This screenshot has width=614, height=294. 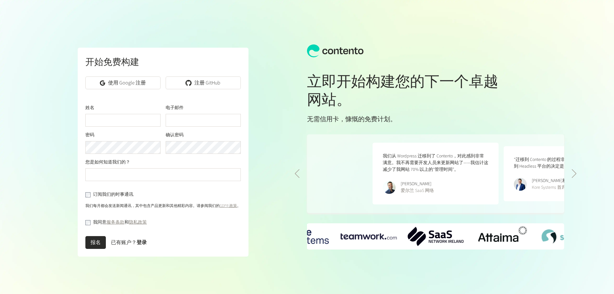 I want to click on font: 我们每月都会发送新闻通讯，其中包含产品更新和其他精彩内容。请参阅我们的, so click(x=152, y=206).